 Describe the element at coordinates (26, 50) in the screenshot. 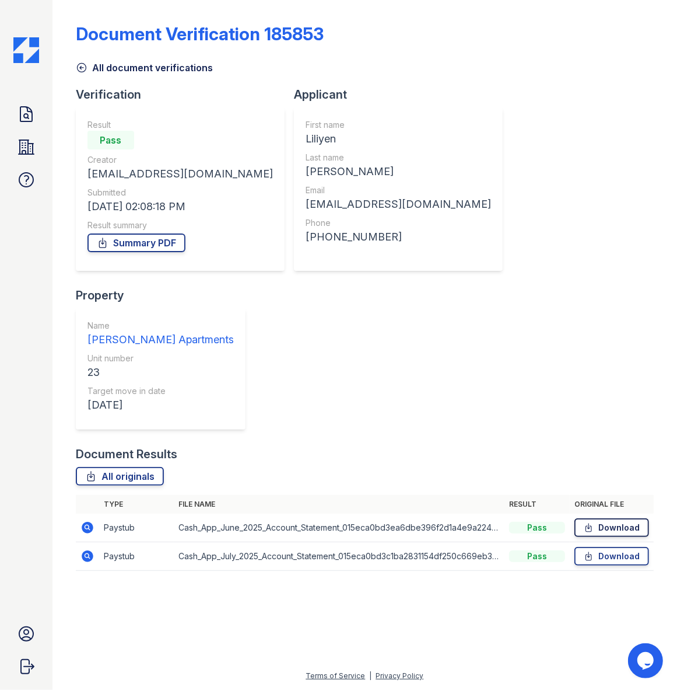

I see `img: CE_Icon_Blue-c292c112584629df590d857e76928e9f676e5b41ef8f769ba2f05ee15b207248.png` at that location.